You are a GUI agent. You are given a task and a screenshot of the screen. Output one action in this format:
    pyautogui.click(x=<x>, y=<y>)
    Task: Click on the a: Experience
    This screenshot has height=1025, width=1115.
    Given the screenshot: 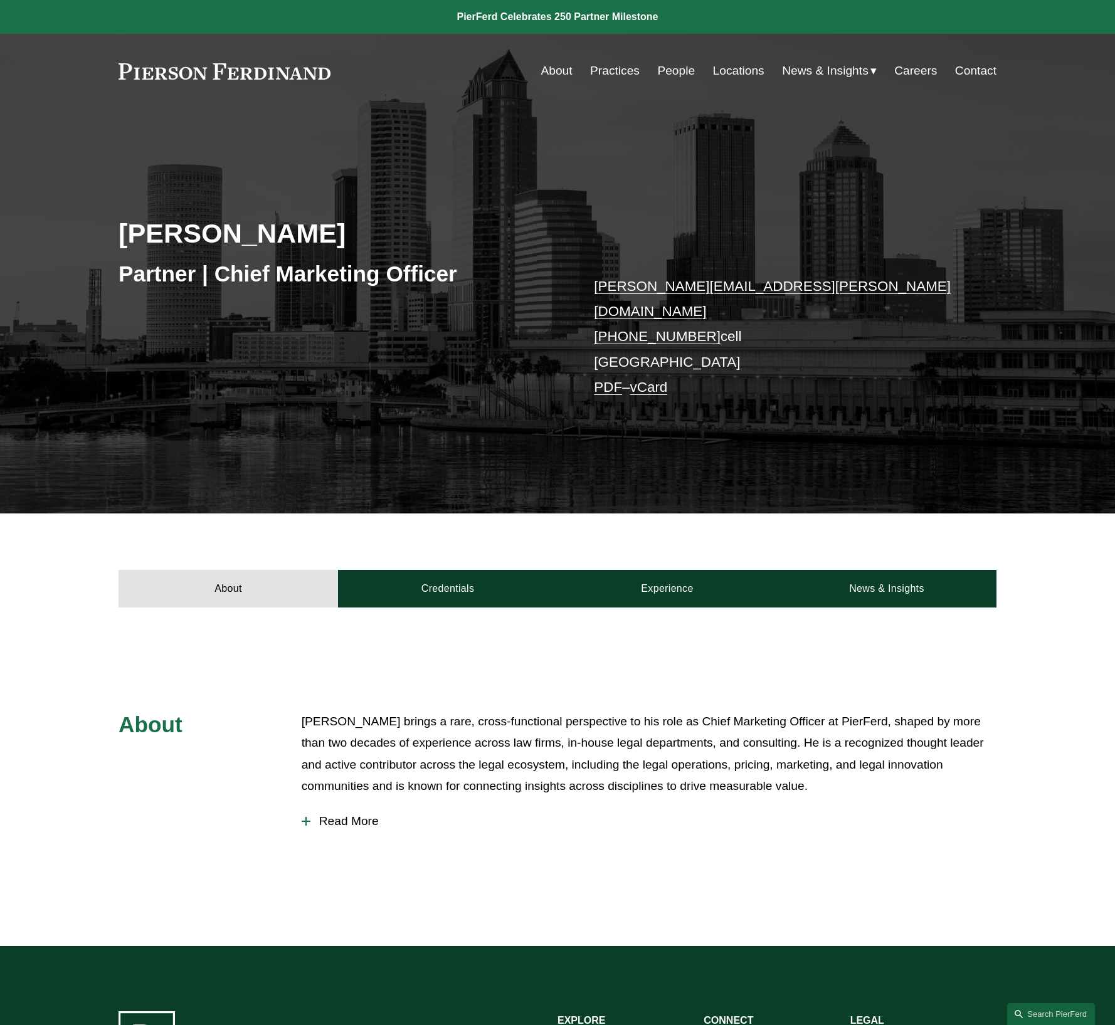 What is the action you would take?
    pyautogui.click(x=667, y=589)
    